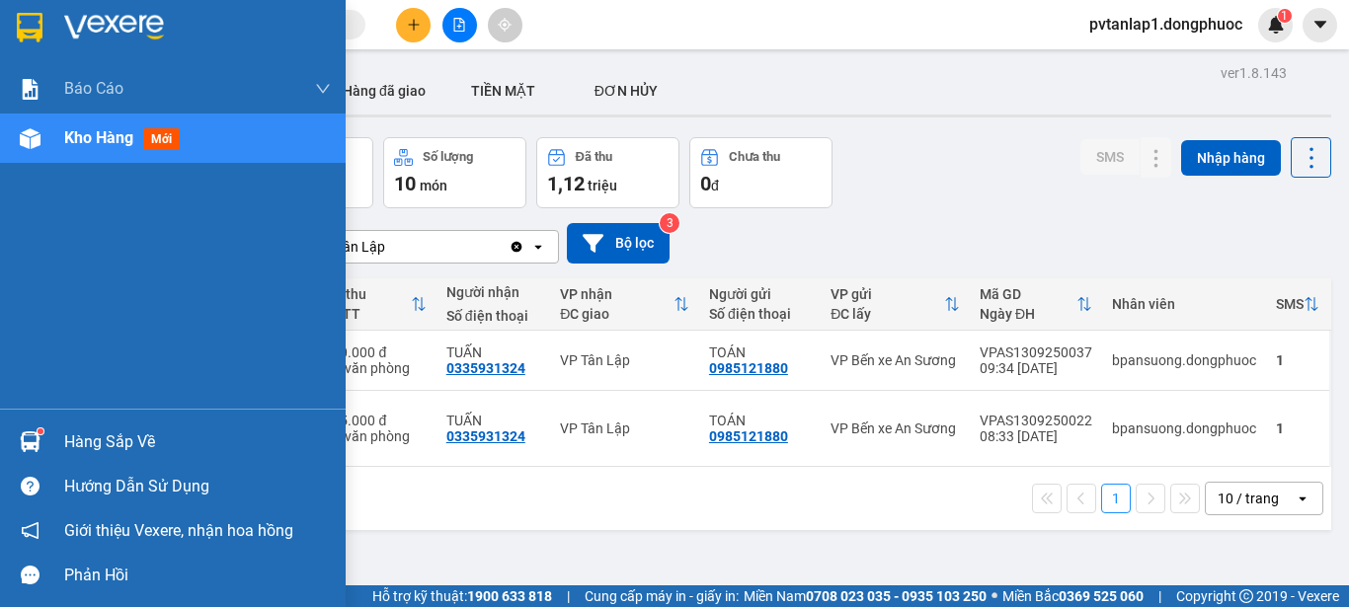 This screenshot has width=1349, height=607. I want to click on span: Miền Bắc, so click(1072, 596).